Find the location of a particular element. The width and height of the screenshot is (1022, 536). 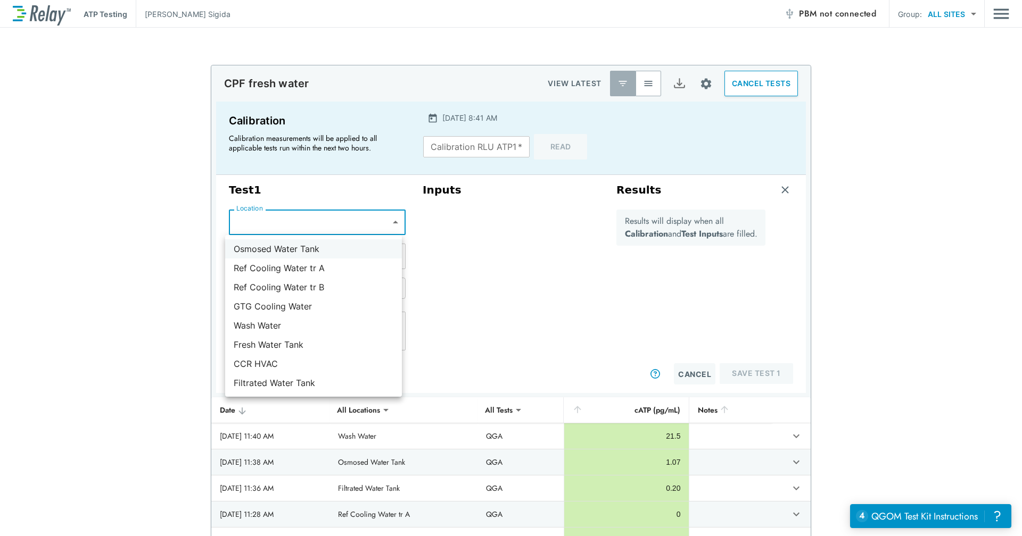

li: Ref Cooling Water tr A is located at coordinates (313, 268).